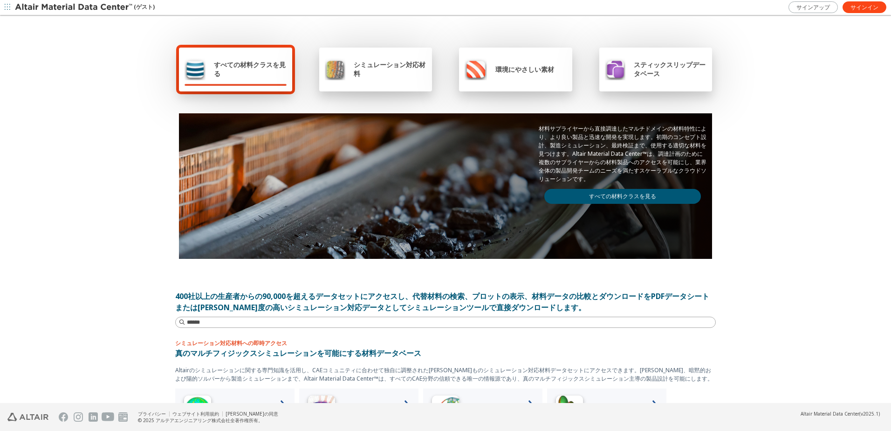 The width and height of the screenshot is (891, 431). I want to click on img: 構造解析アイコン, so click(446, 411).